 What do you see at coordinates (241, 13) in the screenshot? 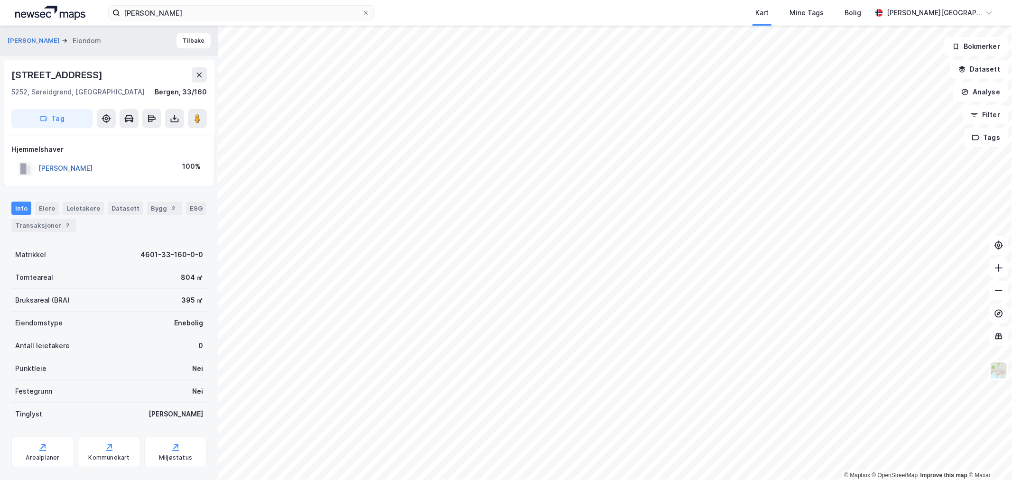
I see `input: Søk på adresse, matrikkel, gårdeiere, leietakere eller personer` at bounding box center [241, 13].